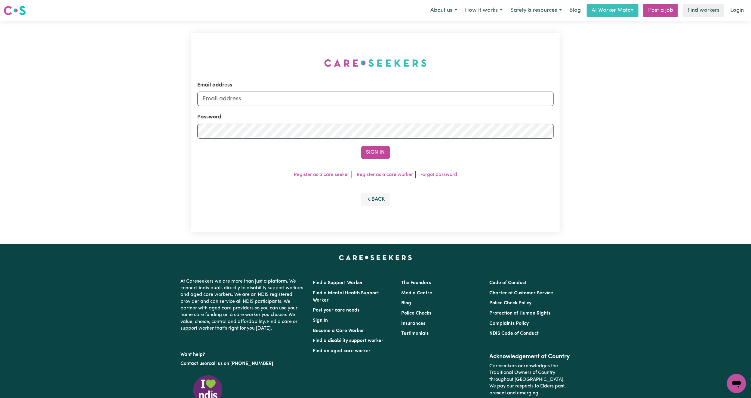 This screenshot has height=398, width=751. Describe the element at coordinates (413, 323) in the screenshot. I see `a: Insurances` at that location.